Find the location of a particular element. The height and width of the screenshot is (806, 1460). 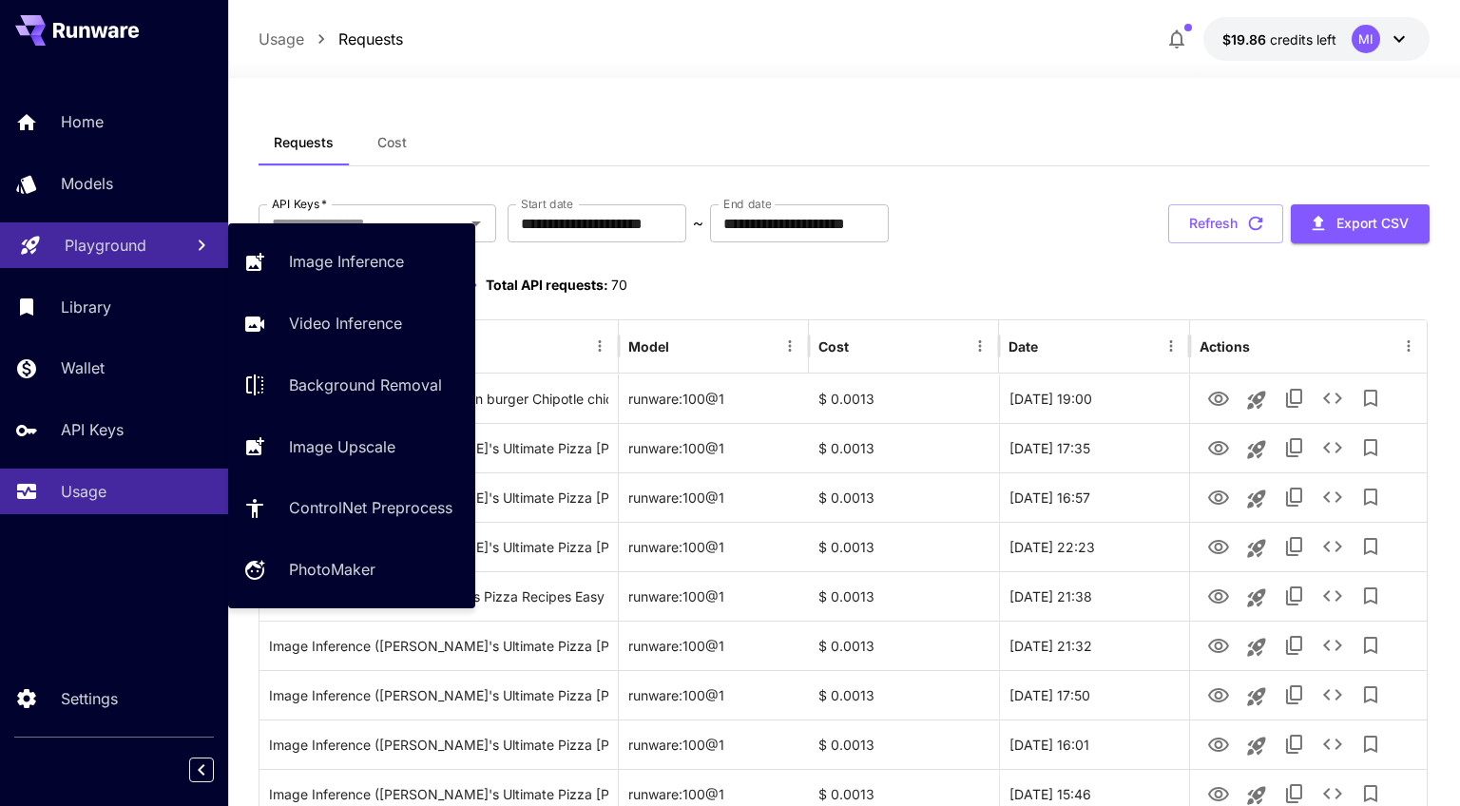

div: Date is located at coordinates (1023, 346).